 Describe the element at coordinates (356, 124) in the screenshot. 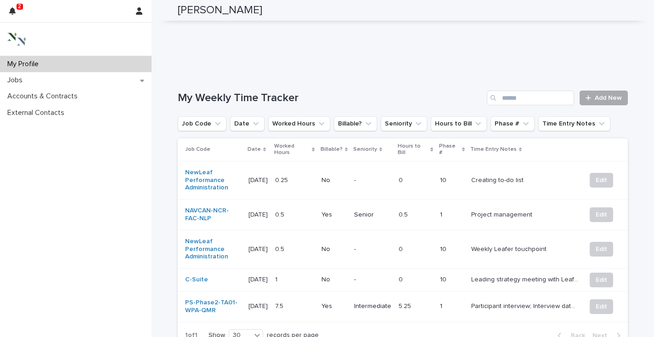

I see `button: Billable?` at that location.